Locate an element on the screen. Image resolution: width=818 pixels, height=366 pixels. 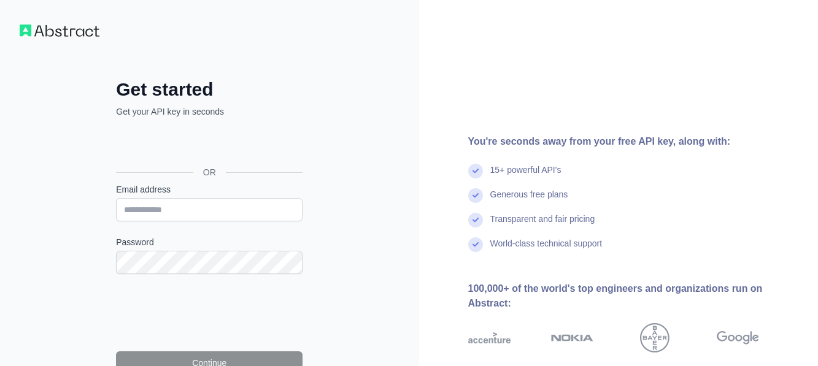
img: bayer is located at coordinates (655, 338).